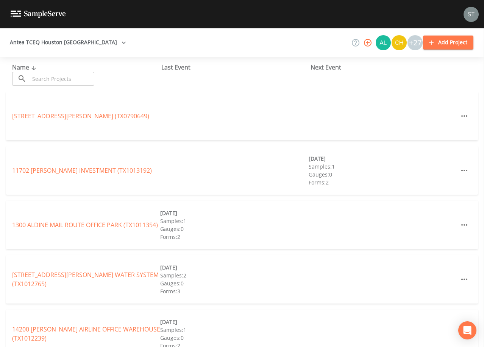 The height and width of the screenshot is (347, 484). What do you see at coordinates (383, 43) in the screenshot?
I see `img: 30a13df2a12044f58df5f6b7fda61338` at bounding box center [383, 43].